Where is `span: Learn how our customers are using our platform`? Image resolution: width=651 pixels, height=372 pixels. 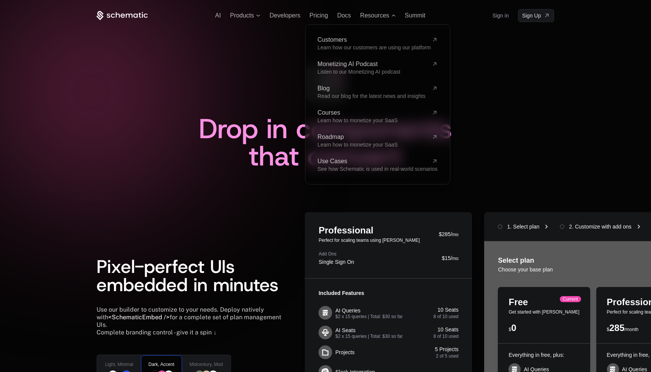 span: Learn how our customers are using our platform is located at coordinates (374, 47).